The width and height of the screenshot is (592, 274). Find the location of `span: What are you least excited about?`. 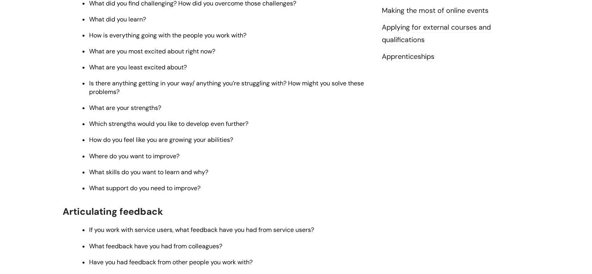

span: What are you least excited about? is located at coordinates (138, 67).